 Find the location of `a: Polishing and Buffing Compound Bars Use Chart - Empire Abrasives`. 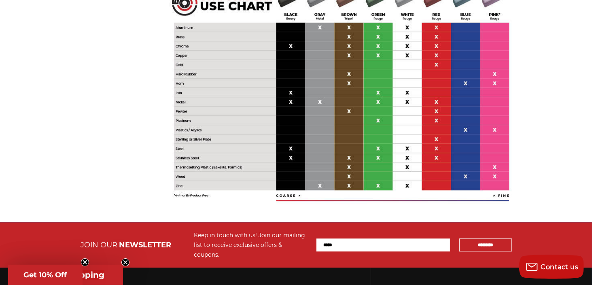

a: Polishing and Buffing Compound Bars Use Chart - Empire Abrasives is located at coordinates (342, 92).